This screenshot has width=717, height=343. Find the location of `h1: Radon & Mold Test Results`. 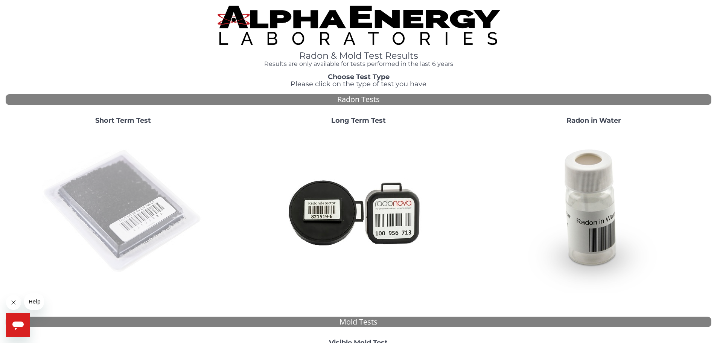

h1: Radon & Mold Test Results is located at coordinates (359, 56).